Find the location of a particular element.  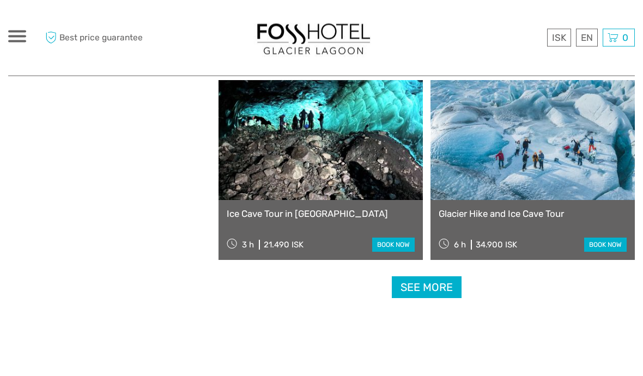

p: We're away right now. Please check back later! is located at coordinates (69, 23).